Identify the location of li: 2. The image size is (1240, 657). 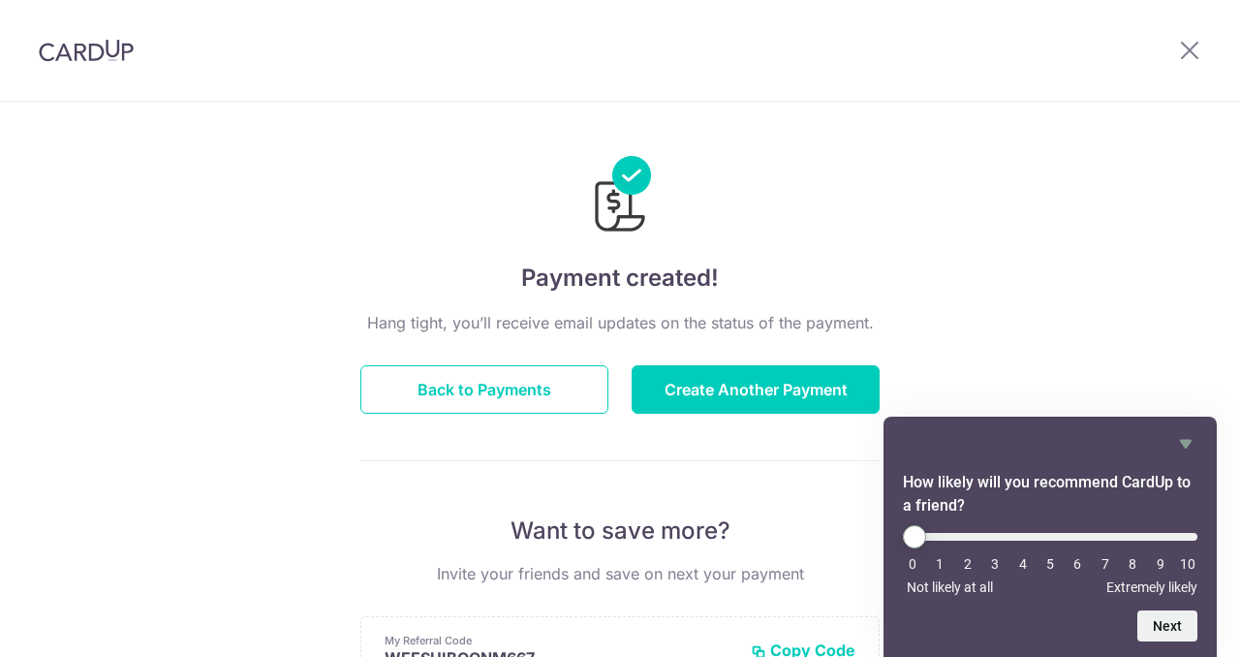
(968, 564).